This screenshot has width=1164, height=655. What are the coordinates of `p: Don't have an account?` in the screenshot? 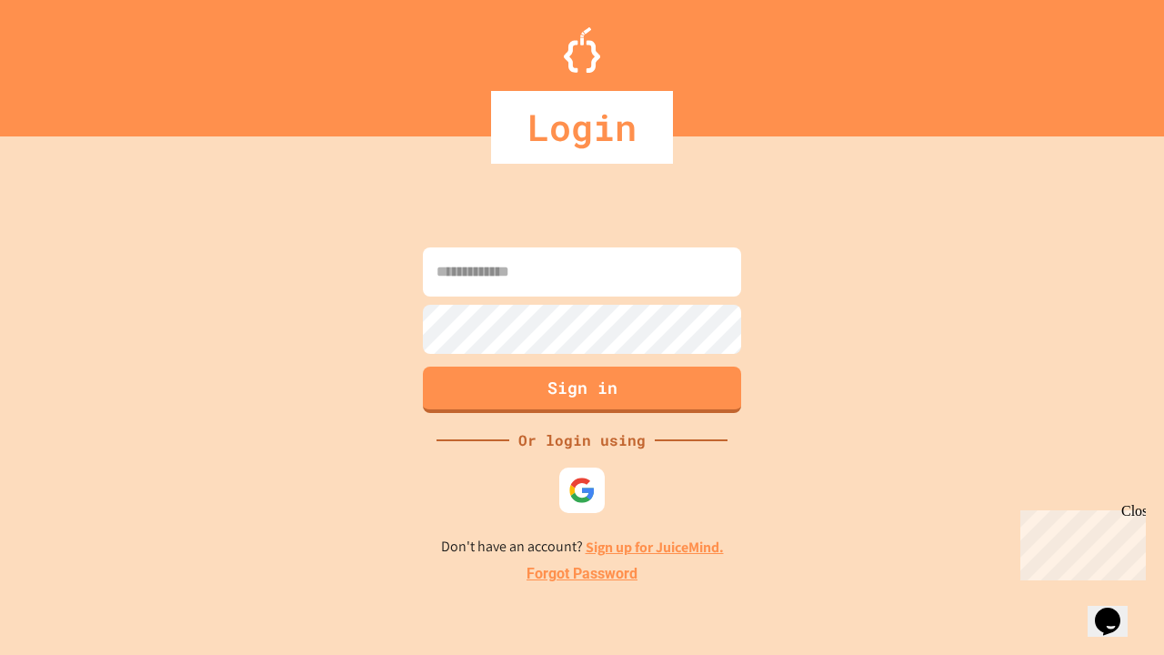 It's located at (582, 547).